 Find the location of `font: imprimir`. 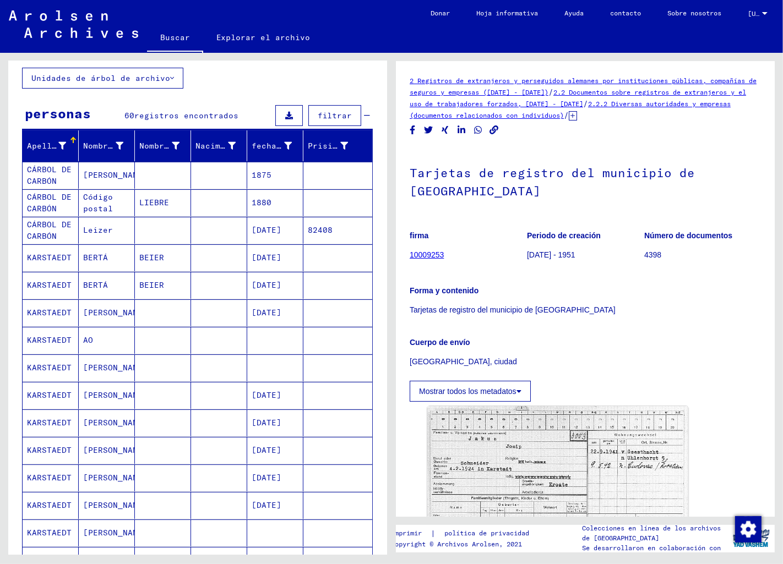

font: imprimir is located at coordinates (406, 533).